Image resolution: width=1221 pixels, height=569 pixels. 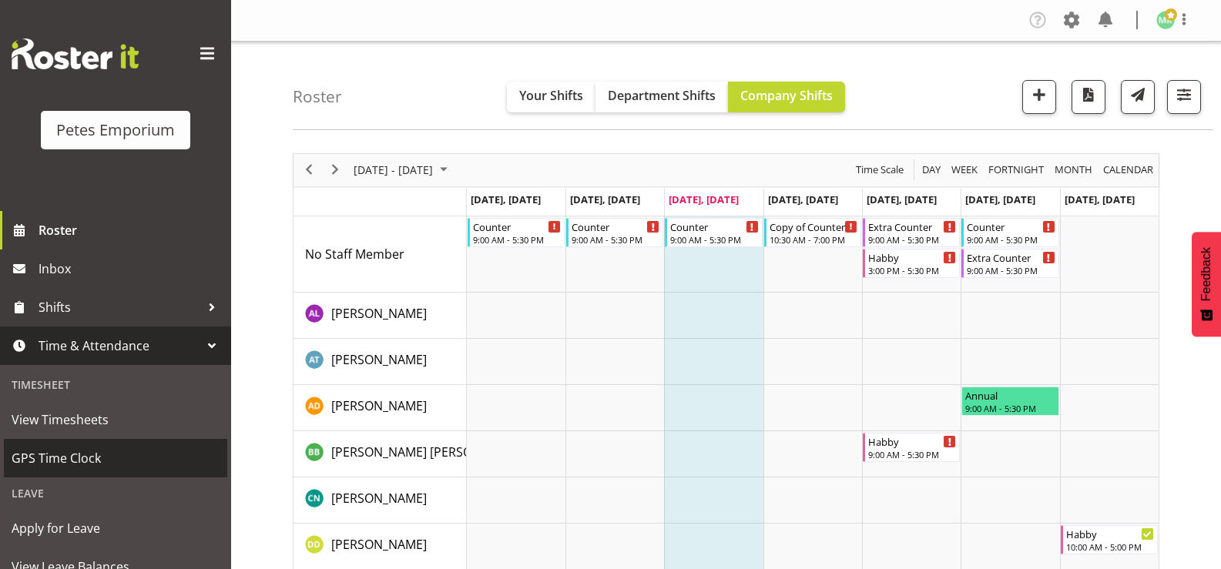 What do you see at coordinates (912, 270) in the screenshot?
I see `div: 3:00 PM - 5:30 PM` at bounding box center [912, 270].